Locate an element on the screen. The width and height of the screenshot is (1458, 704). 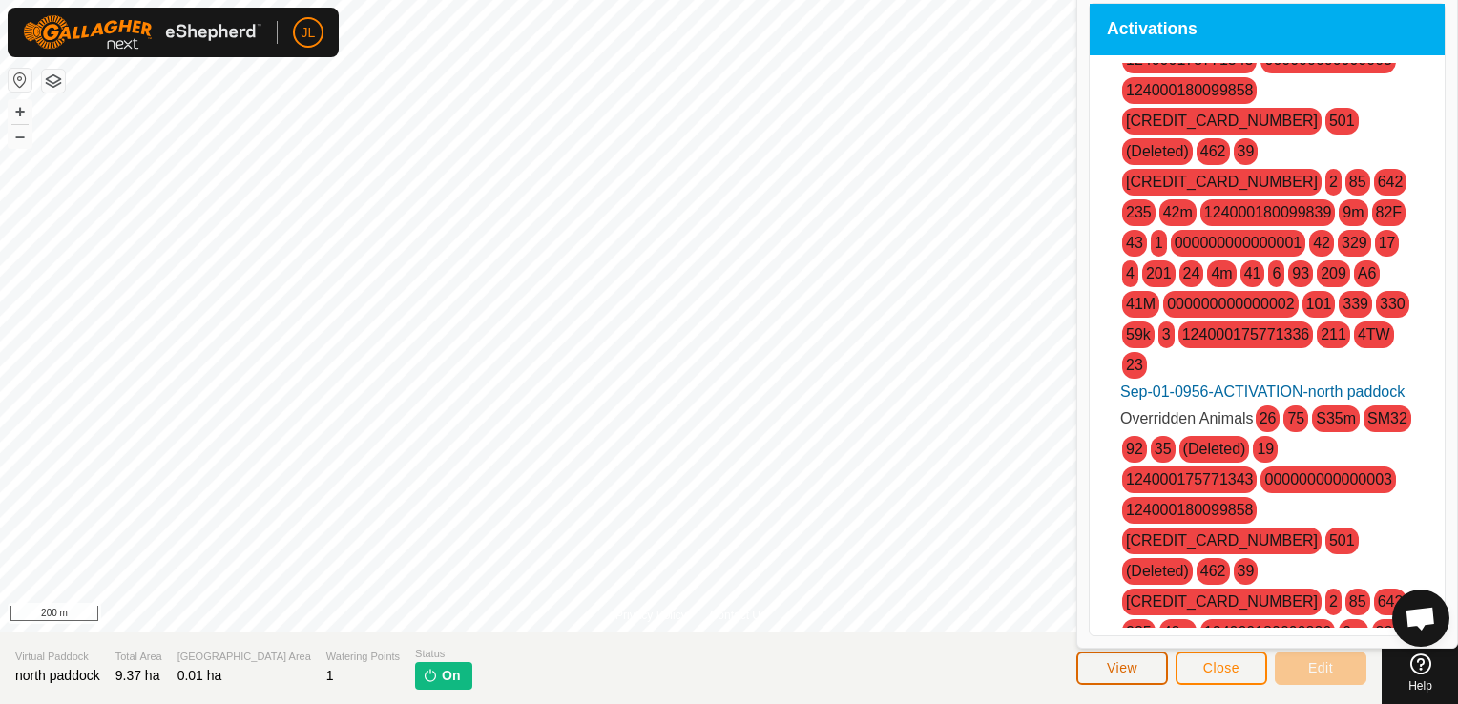
button: Close is located at coordinates (1221, 668).